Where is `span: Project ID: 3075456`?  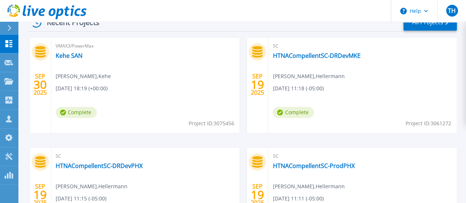 span: Project ID: 3075456 is located at coordinates (211, 123).